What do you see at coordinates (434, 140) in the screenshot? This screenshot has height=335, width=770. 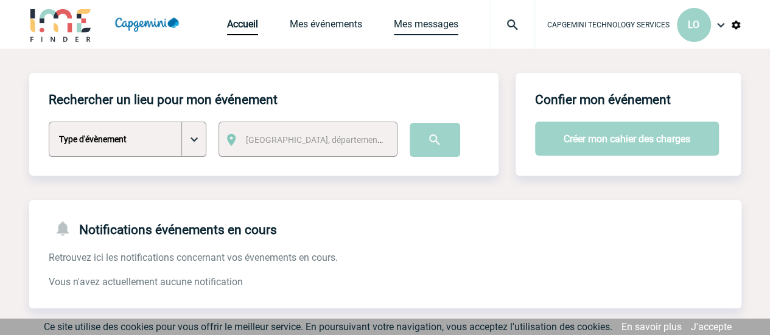 I see `input: Submit` at bounding box center [434, 140].